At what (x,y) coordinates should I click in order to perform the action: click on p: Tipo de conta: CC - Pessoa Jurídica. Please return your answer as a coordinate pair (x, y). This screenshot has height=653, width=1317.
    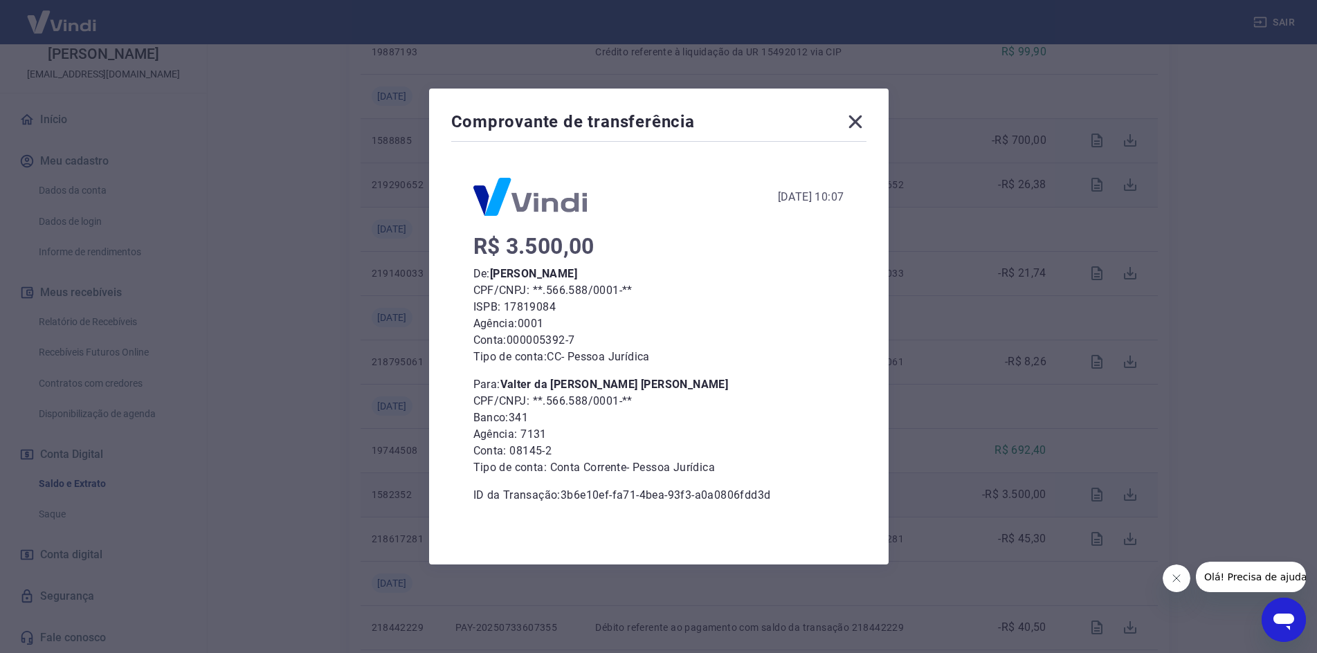
    Looking at the image, I should click on (659, 357).